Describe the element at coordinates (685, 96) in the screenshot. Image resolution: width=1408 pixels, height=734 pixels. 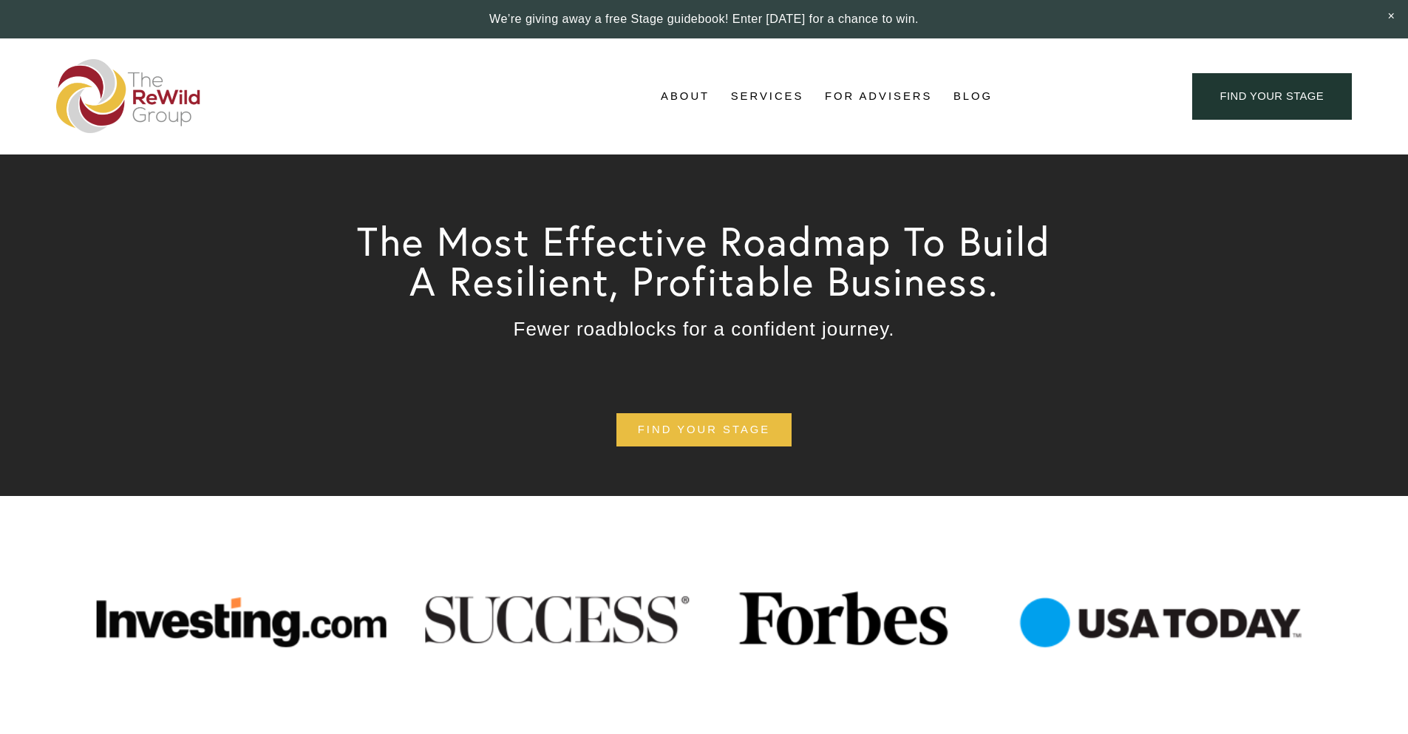
I see `span: About` at that location.